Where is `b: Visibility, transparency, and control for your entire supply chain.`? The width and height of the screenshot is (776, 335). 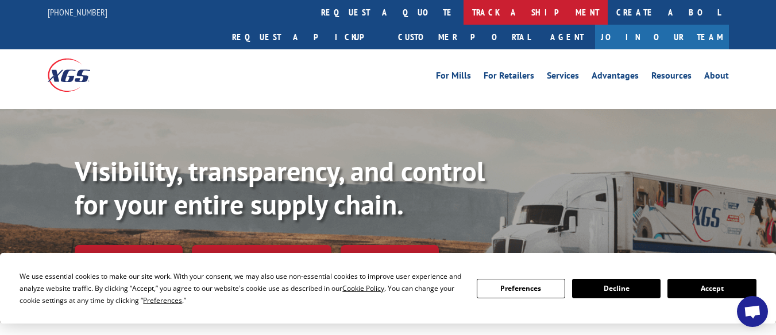
b: Visibility, transparency, and control for your entire supply chain. is located at coordinates (280, 188).